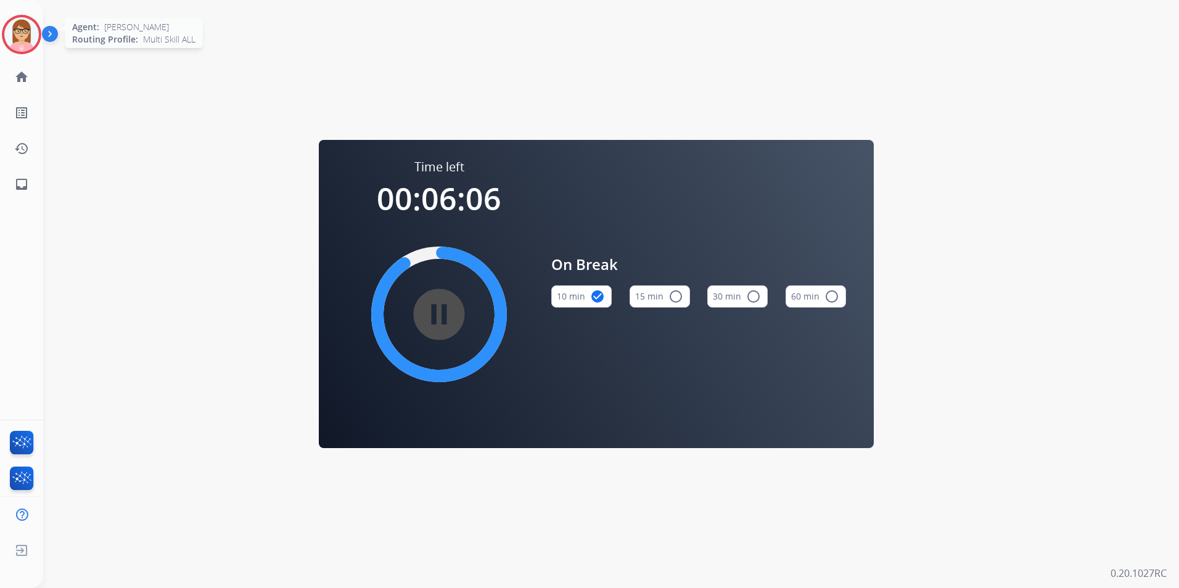 This screenshot has width=1179, height=588. Describe the element at coordinates (597, 297) in the screenshot. I see `mat-icon: check_circle` at that location.